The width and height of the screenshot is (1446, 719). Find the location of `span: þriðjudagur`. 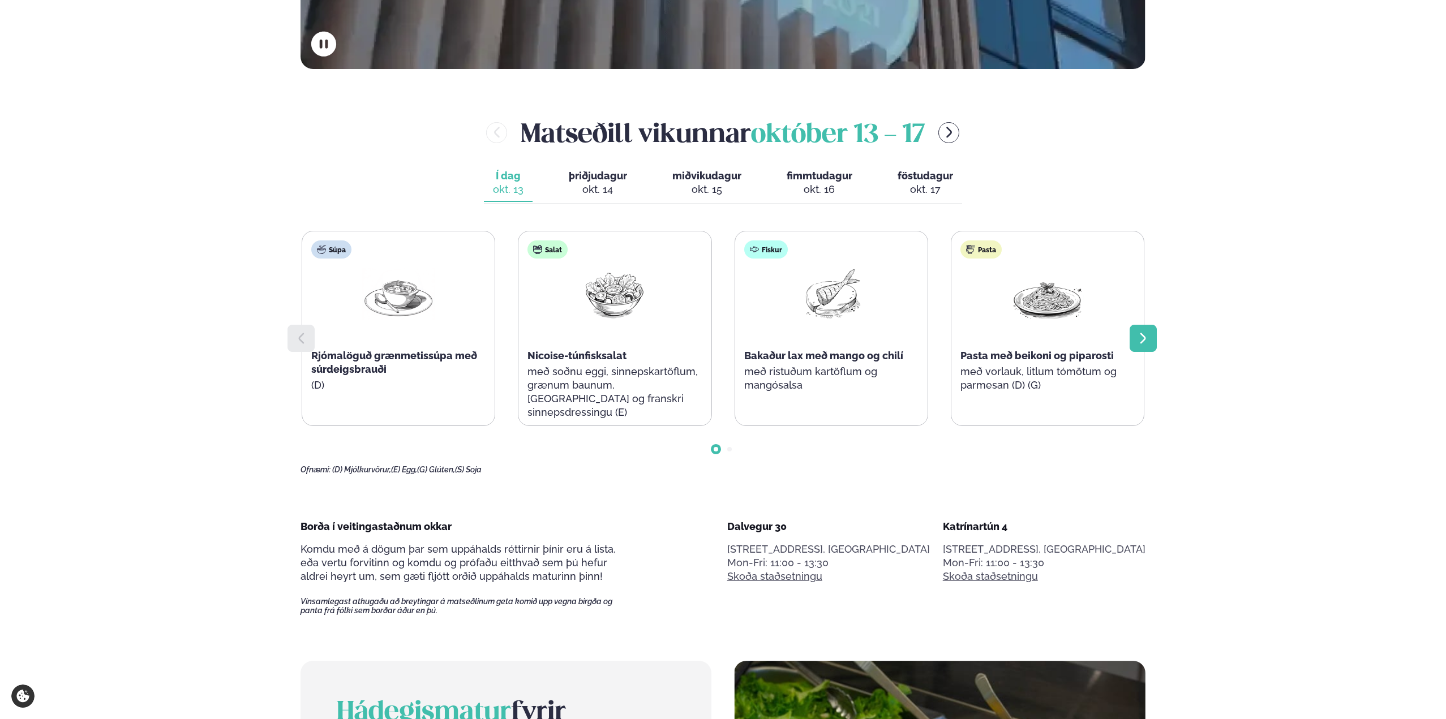

span: þriðjudagur is located at coordinates (598, 175).